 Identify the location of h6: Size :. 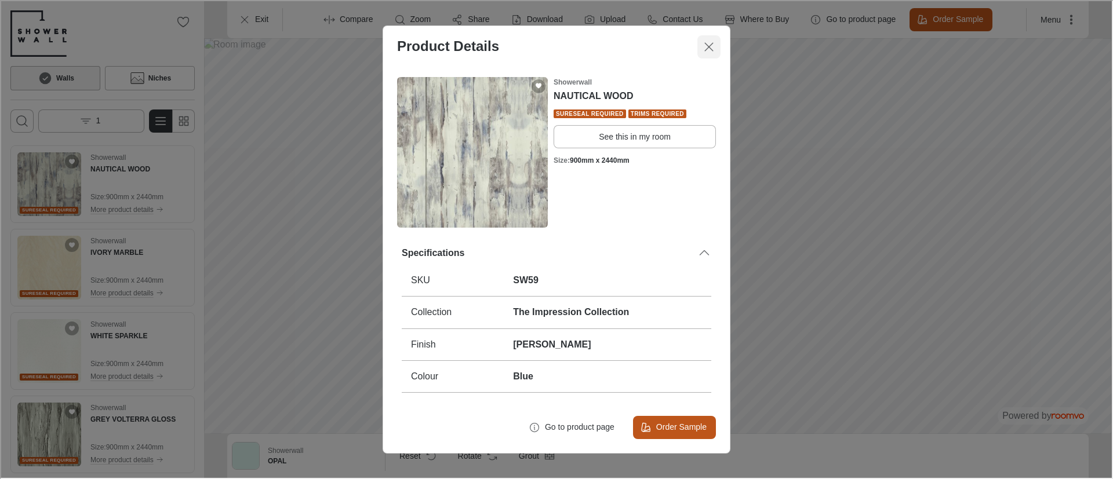
(560, 159).